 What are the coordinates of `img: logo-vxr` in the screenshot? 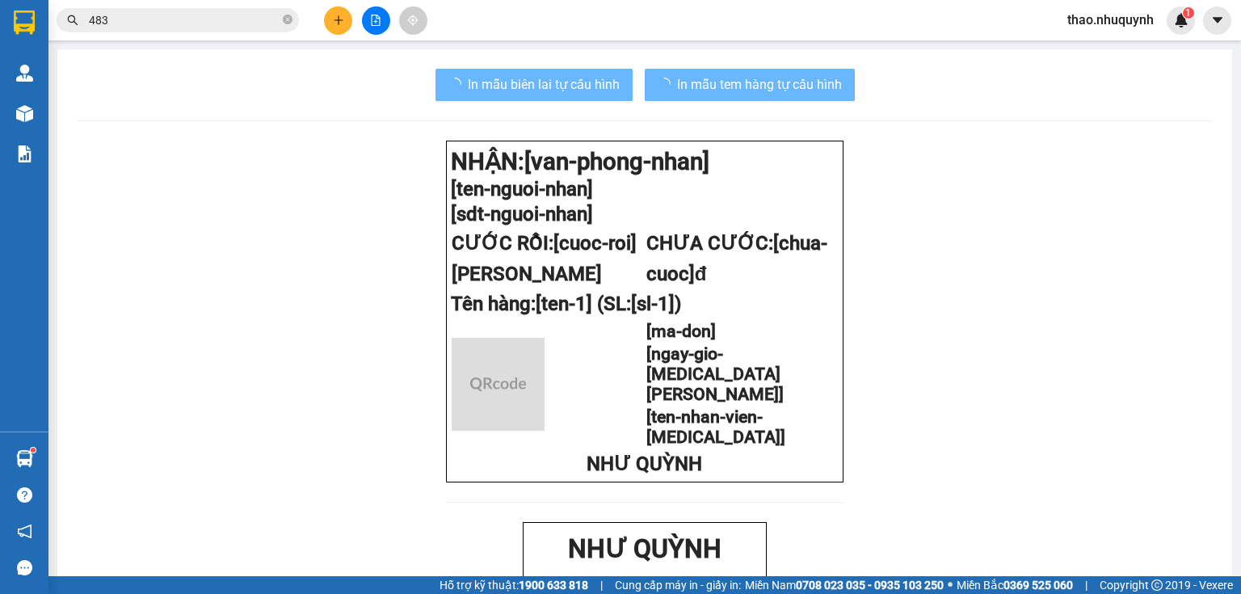 It's located at (24, 23).